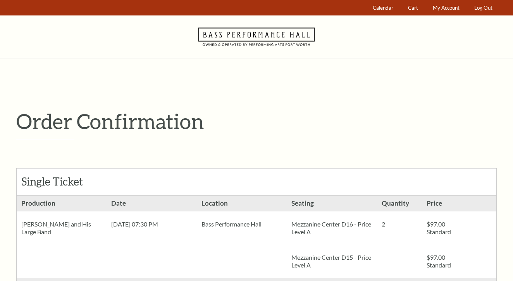 The height and width of the screenshot is (281, 513). I want to click on h3: Production, so click(62, 204).